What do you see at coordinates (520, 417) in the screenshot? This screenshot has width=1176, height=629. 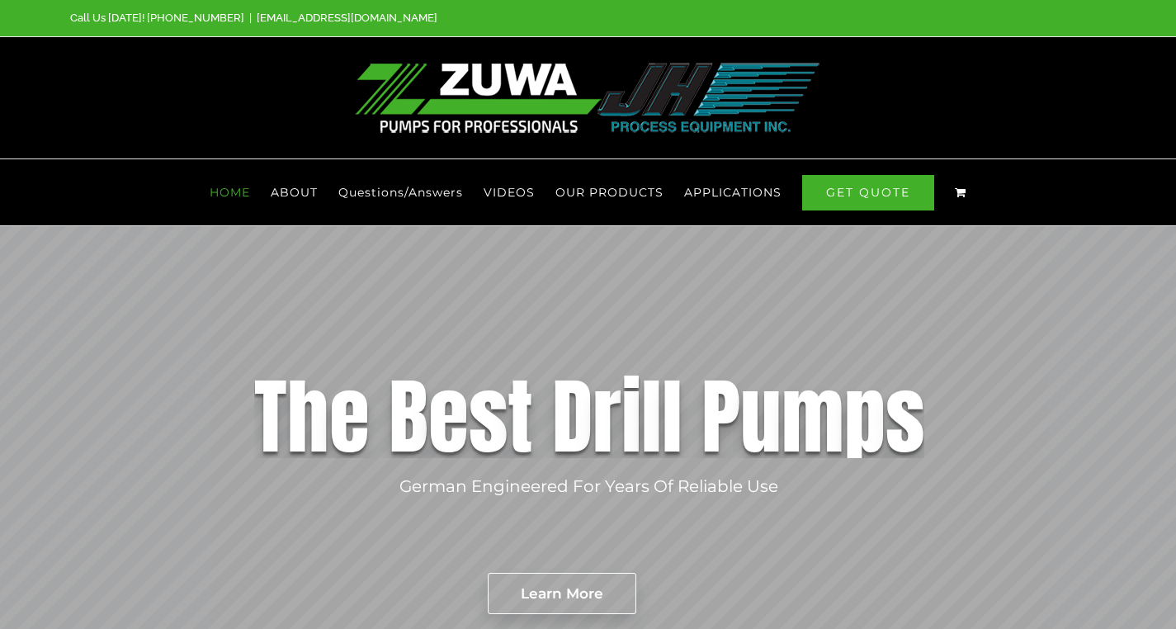 I see `div: t` at bounding box center [520, 417].